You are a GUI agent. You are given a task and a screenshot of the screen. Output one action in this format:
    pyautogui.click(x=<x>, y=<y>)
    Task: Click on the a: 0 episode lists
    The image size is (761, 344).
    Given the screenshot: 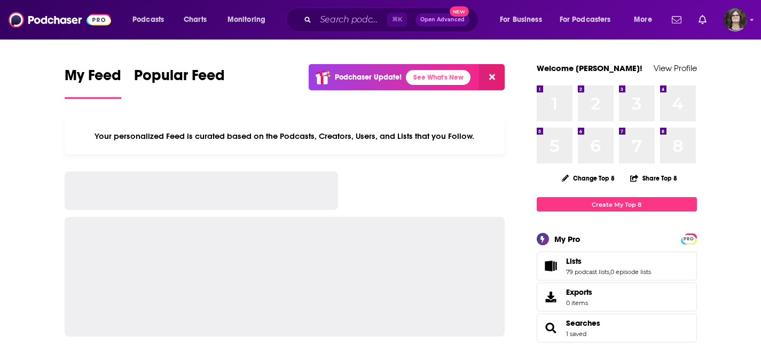 What is the action you would take?
    pyautogui.click(x=631, y=272)
    